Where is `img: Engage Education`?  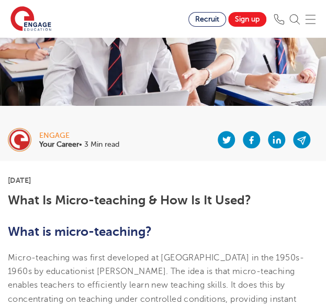
img: Engage Education is located at coordinates (31, 19).